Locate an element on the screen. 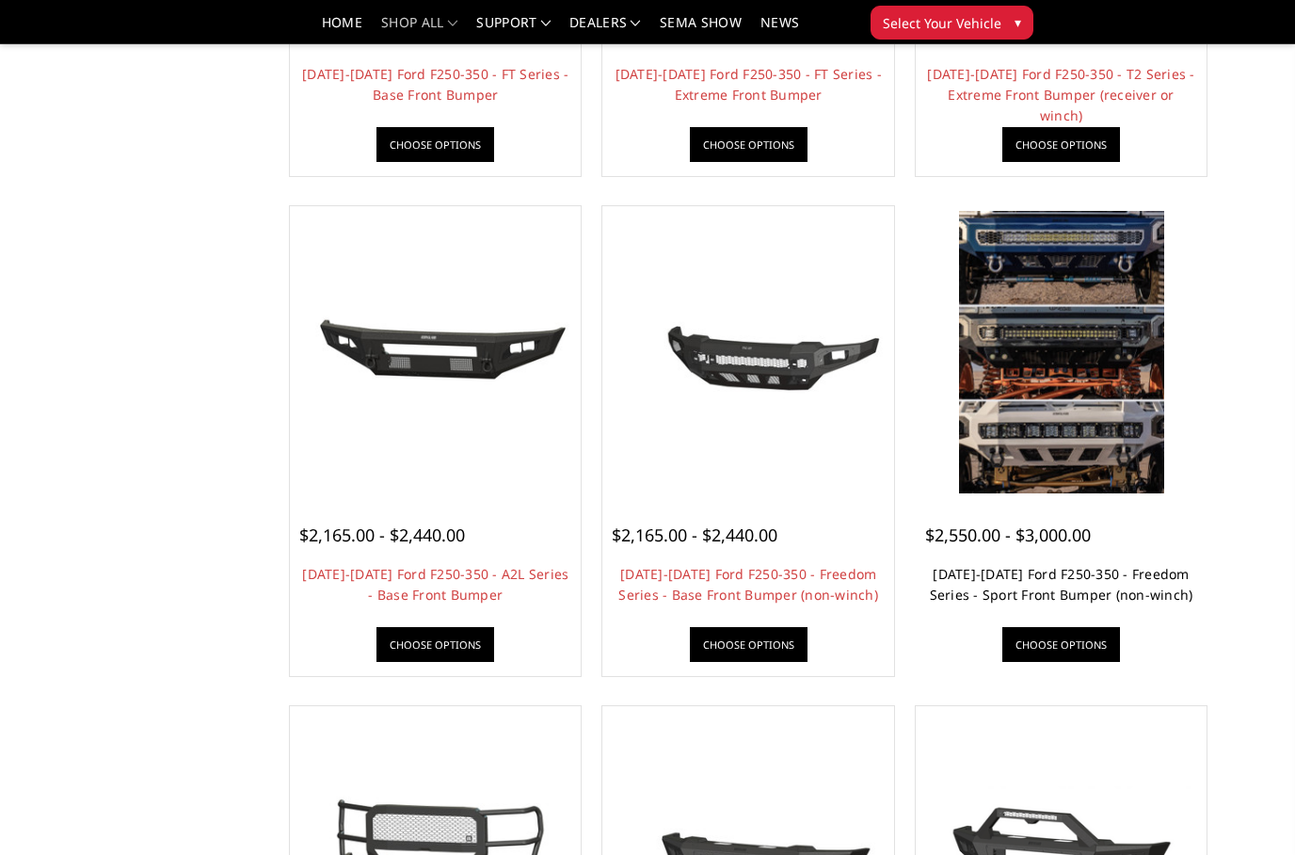  a: Home is located at coordinates (342, 29).